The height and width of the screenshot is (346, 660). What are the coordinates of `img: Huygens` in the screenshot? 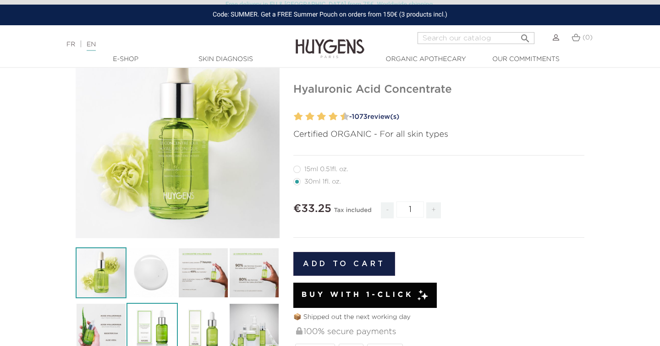 It's located at (330, 42).